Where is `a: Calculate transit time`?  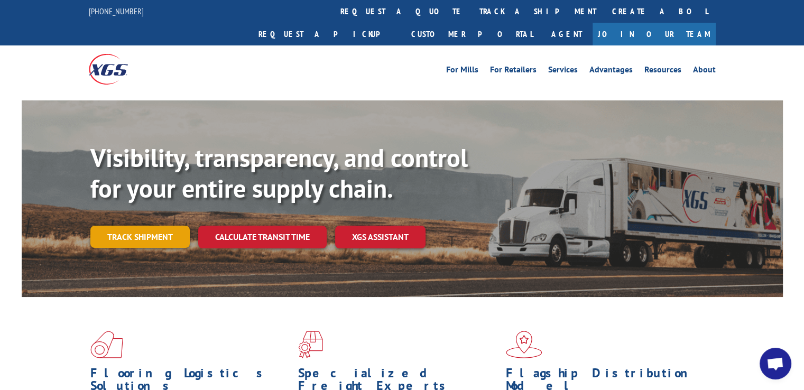 a: Calculate transit time is located at coordinates (262, 237).